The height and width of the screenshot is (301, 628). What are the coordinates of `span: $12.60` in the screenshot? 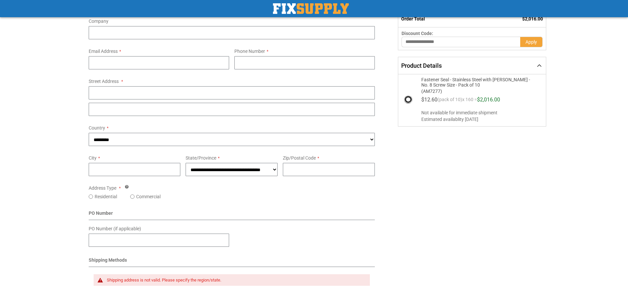 It's located at (429, 99).